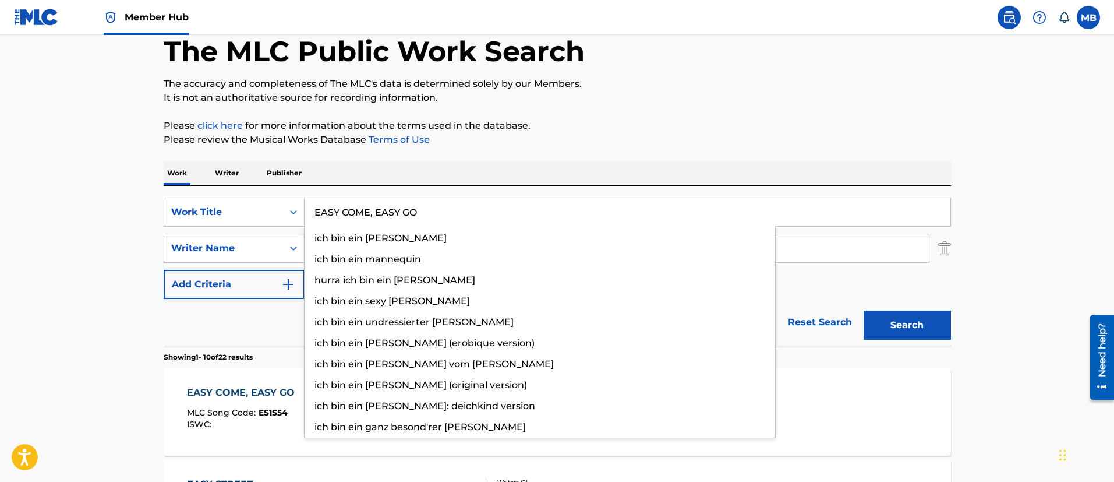  What do you see at coordinates (224, 248) in the screenshot?
I see `div: Writer Name` at bounding box center [224, 248].